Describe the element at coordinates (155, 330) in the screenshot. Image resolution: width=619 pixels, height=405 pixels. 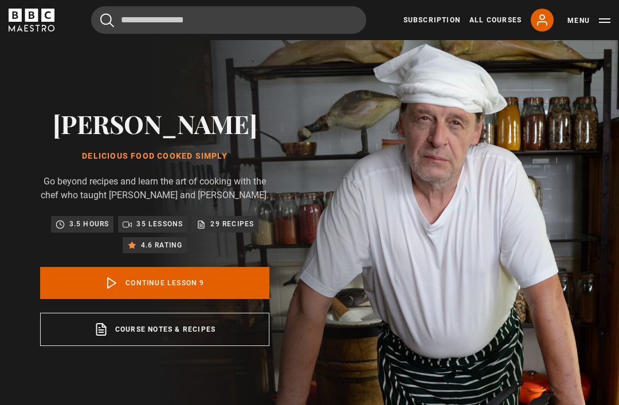
I see `a: Course notes & recipes` at that location.